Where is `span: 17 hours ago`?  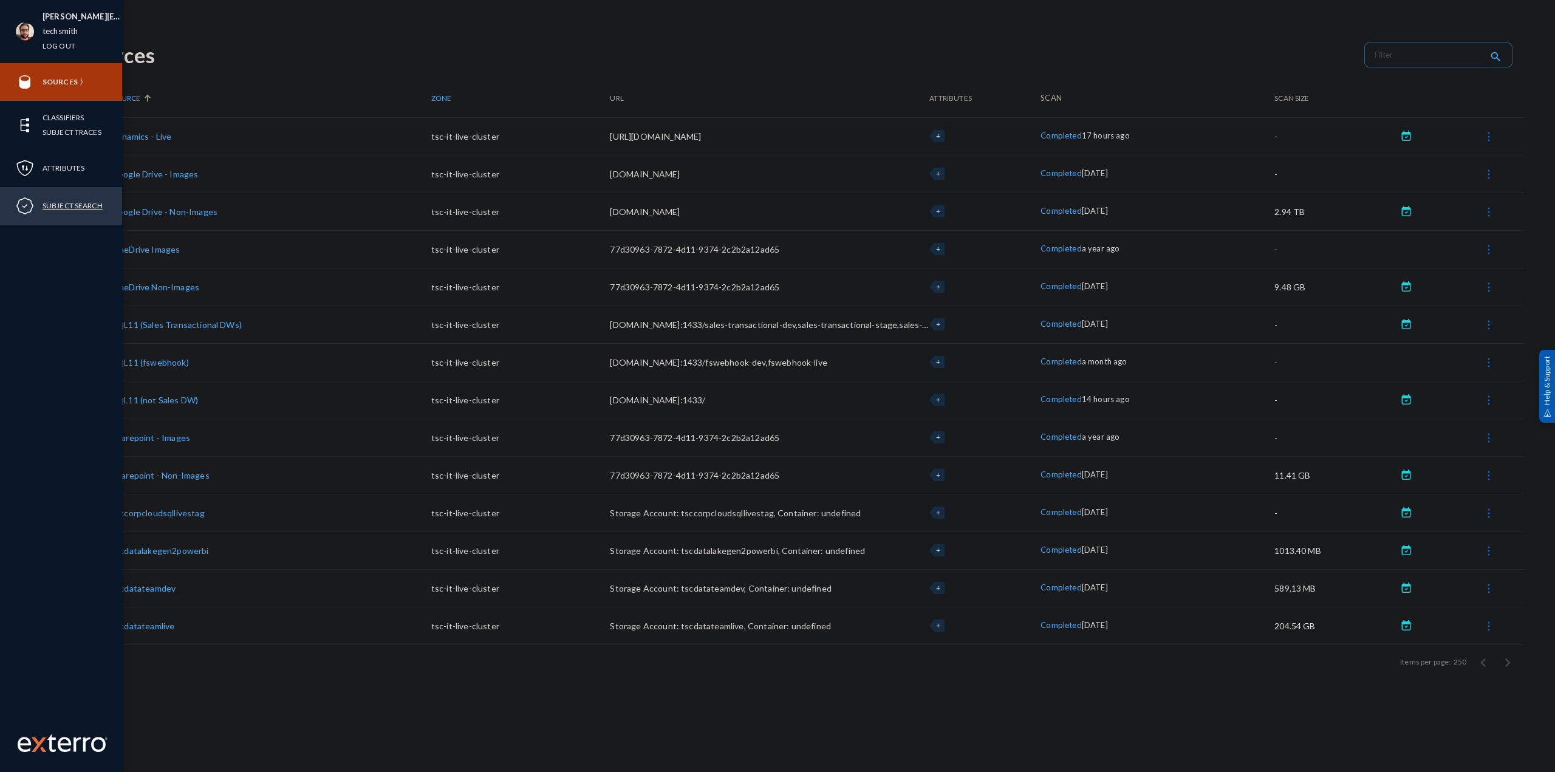
span: 17 hours ago is located at coordinates (1105, 135).